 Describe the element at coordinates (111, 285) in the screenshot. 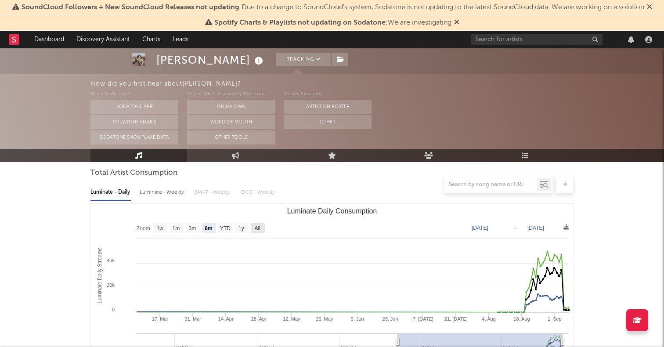

I see `text: 20k` at that location.